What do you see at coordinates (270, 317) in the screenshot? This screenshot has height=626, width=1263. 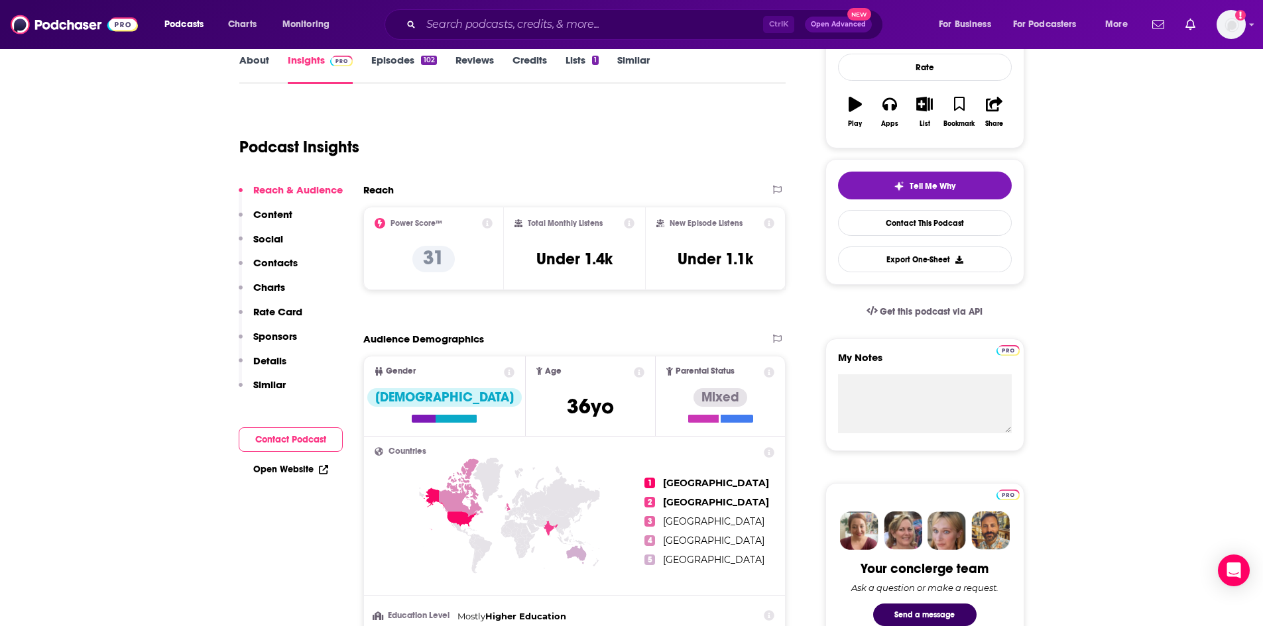 I see `button: Rate Card` at bounding box center [270, 317].